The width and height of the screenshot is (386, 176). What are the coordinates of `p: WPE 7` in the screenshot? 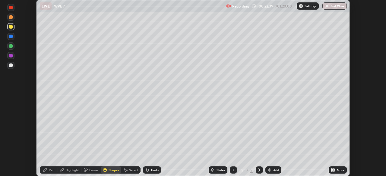 It's located at (59, 6).